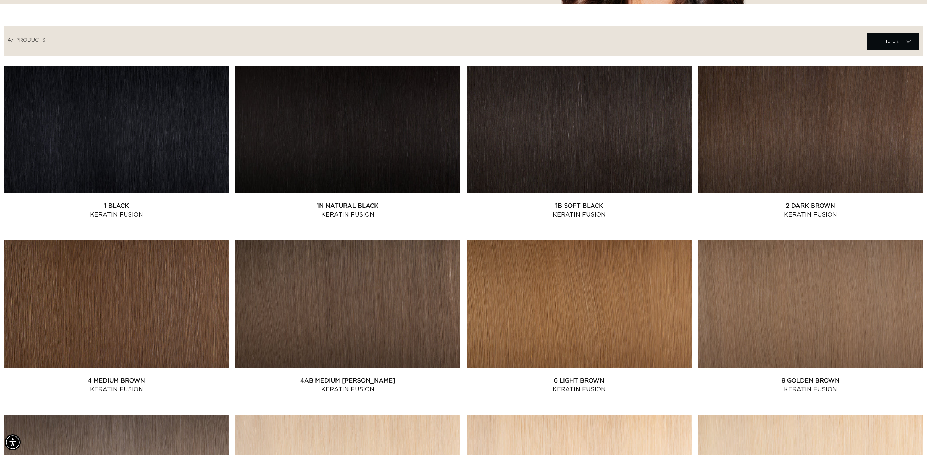  Describe the element at coordinates (810, 211) in the screenshot. I see `a: 2 Dark Brown Keratin Fusion` at that location.